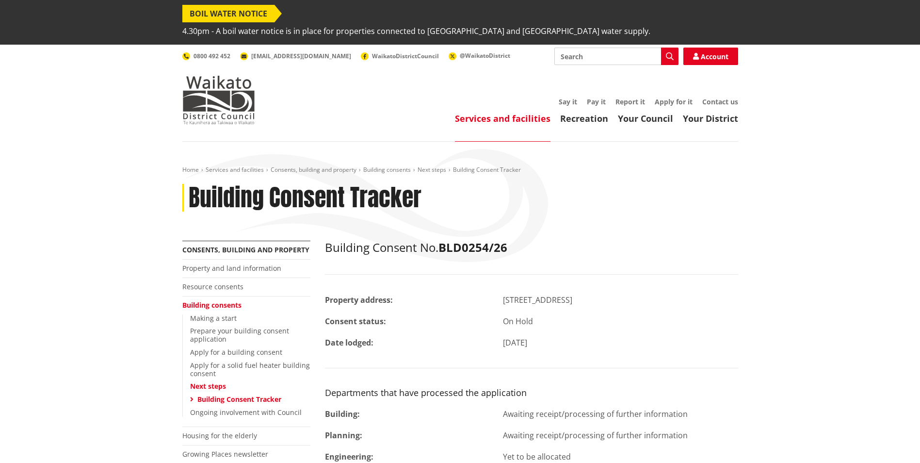 This screenshot has height=463, width=920. Describe the element at coordinates (473, 247) in the screenshot. I see `strong: BLD0254/26` at that location.